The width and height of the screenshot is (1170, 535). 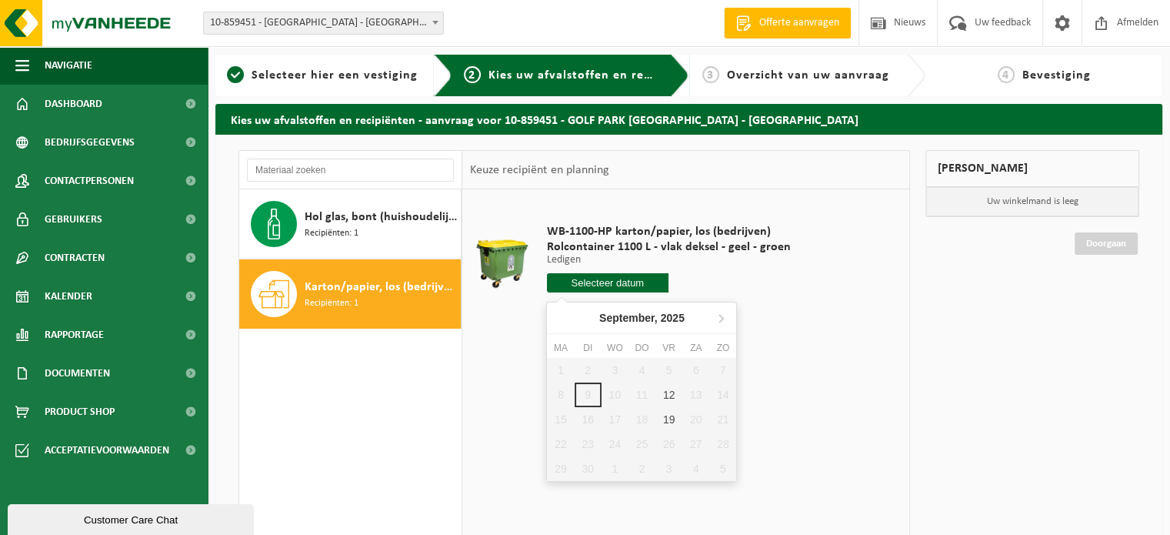 I want to click on span: 10-859451 - GOLF PARK TERVUREN - TERVUREN, so click(x=323, y=23).